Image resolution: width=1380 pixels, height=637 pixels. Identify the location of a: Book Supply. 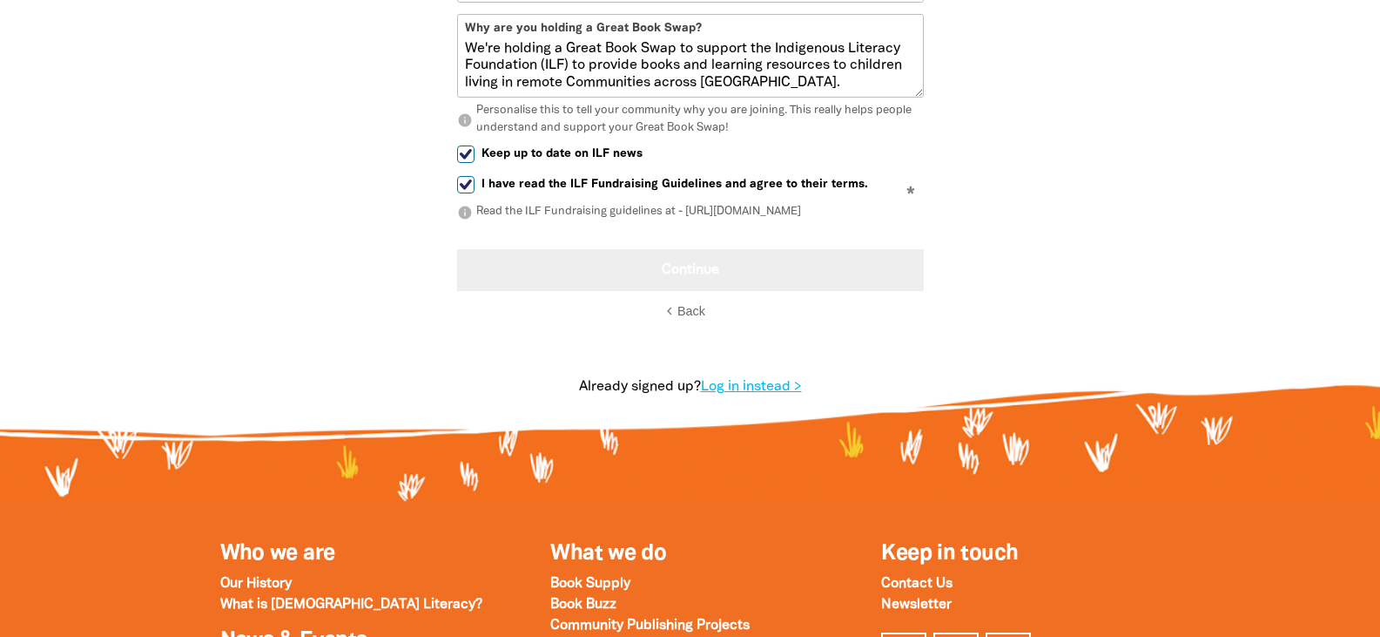
(590, 583).